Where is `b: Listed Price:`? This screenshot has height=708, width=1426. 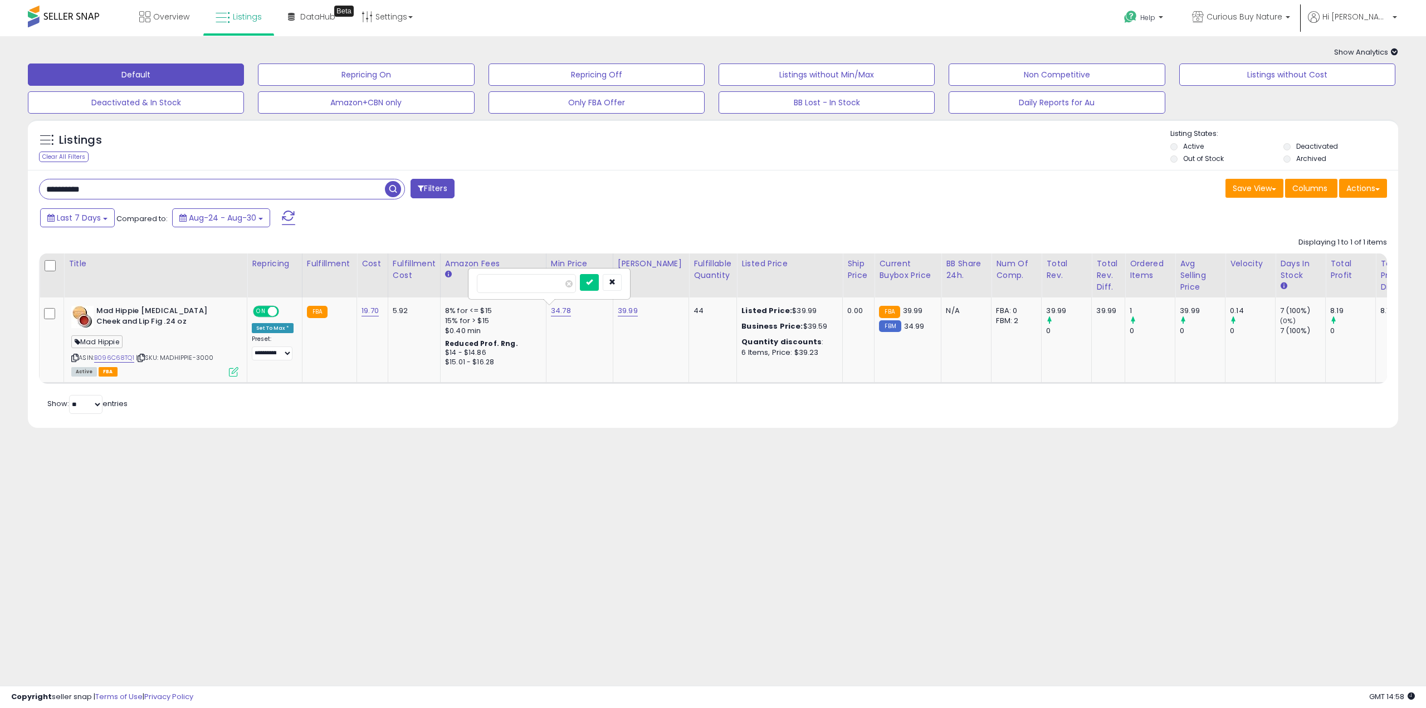 b: Listed Price: is located at coordinates (767, 310).